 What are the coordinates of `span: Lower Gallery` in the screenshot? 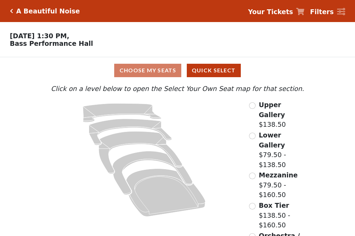 It's located at (272, 140).